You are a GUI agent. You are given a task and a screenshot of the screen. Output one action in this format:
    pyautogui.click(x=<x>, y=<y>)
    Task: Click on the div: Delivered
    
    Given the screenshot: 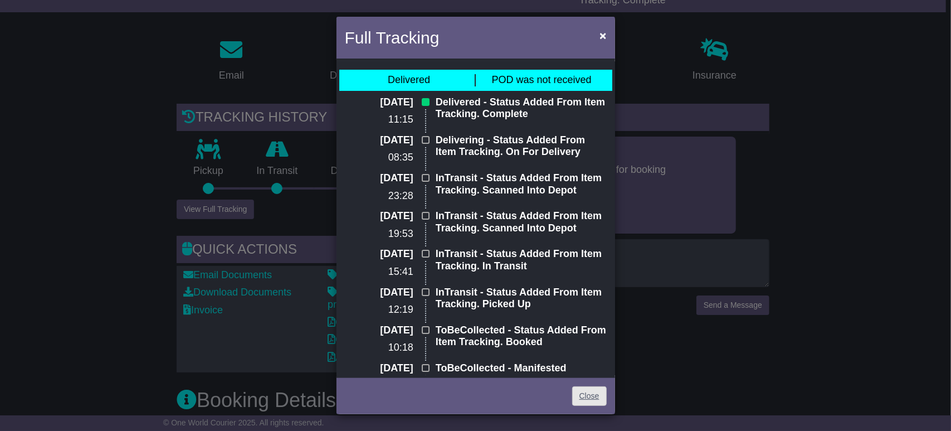 What is the action you would take?
    pyautogui.click(x=409, y=80)
    